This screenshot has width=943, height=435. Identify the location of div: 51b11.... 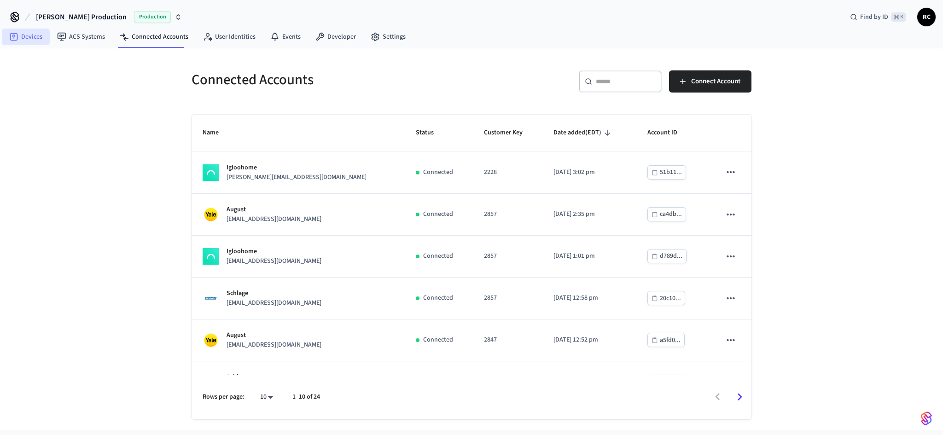
(671, 172).